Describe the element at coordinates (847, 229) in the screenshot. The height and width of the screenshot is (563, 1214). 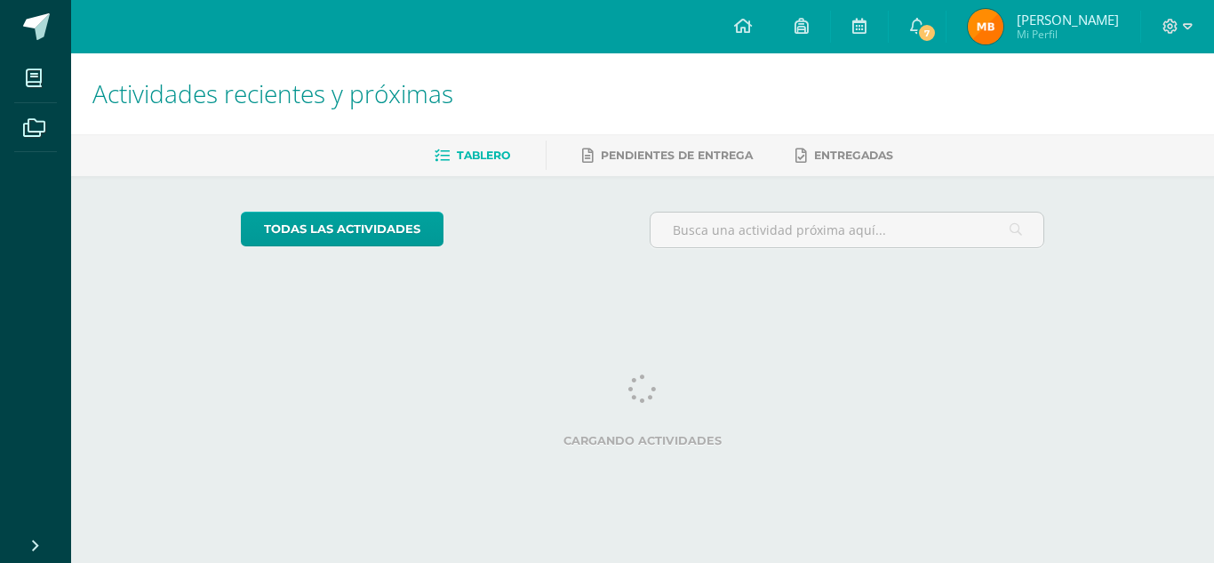
I see `input: Busca una actividad próxima aquí...` at that location.